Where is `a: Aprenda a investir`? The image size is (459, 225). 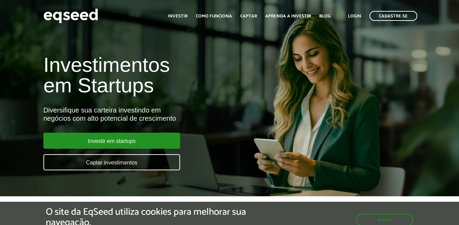 a: Aprenda a investir is located at coordinates (288, 16).